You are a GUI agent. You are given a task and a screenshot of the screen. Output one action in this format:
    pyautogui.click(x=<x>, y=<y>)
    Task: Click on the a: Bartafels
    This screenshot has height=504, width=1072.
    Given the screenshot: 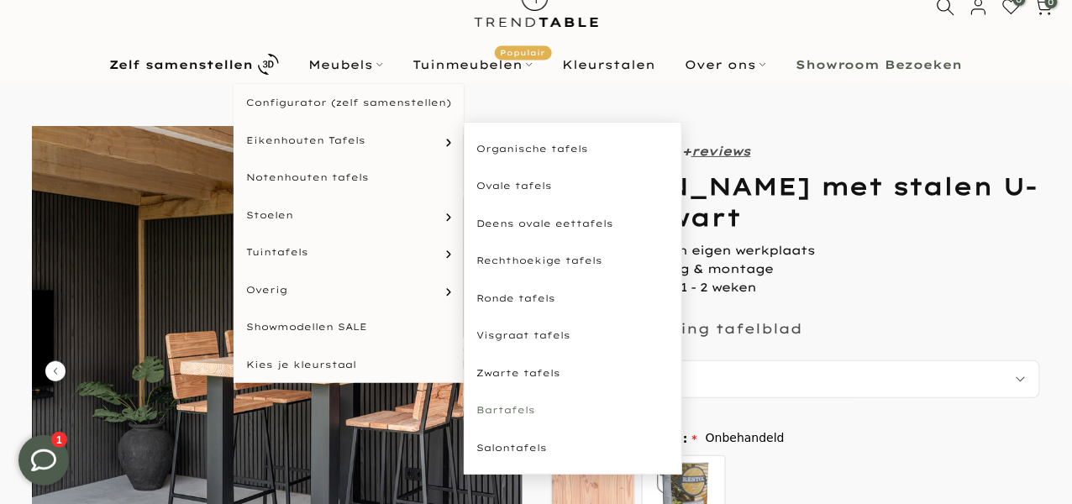 What is the action you would take?
    pyautogui.click(x=573, y=410)
    